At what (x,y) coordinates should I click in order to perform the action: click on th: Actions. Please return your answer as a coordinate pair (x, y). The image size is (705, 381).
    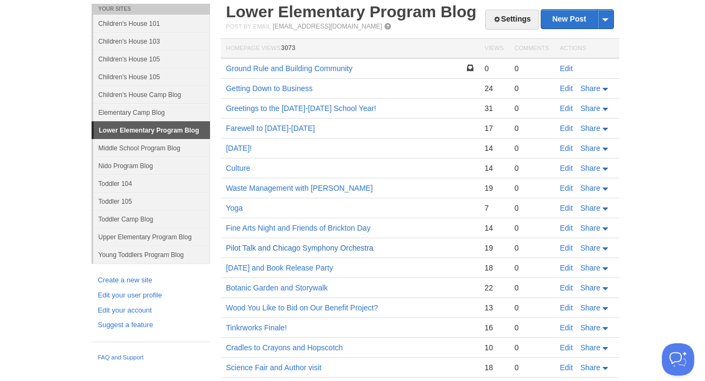
    Looking at the image, I should click on (587, 48).